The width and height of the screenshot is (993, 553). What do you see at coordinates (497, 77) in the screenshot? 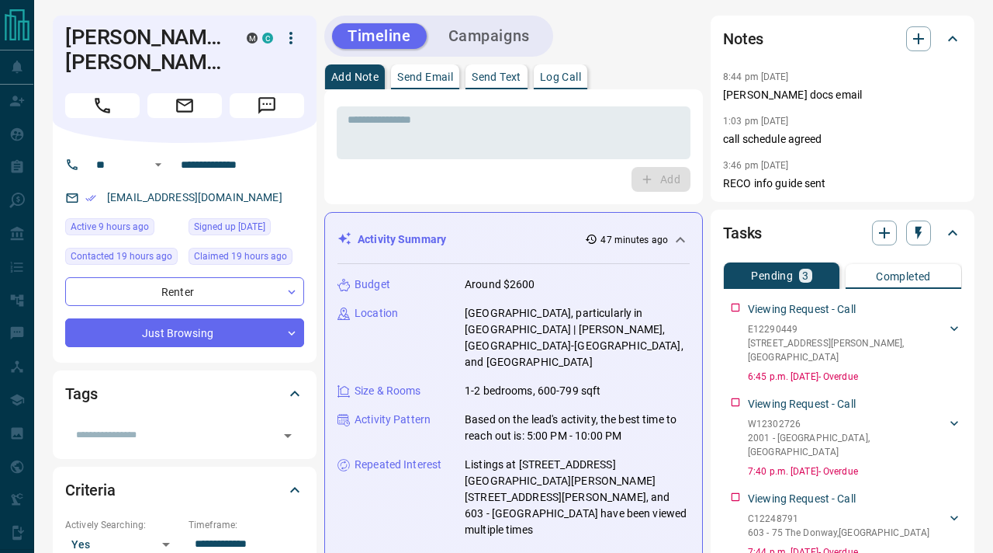
I see `p: Send Text` at bounding box center [497, 77].